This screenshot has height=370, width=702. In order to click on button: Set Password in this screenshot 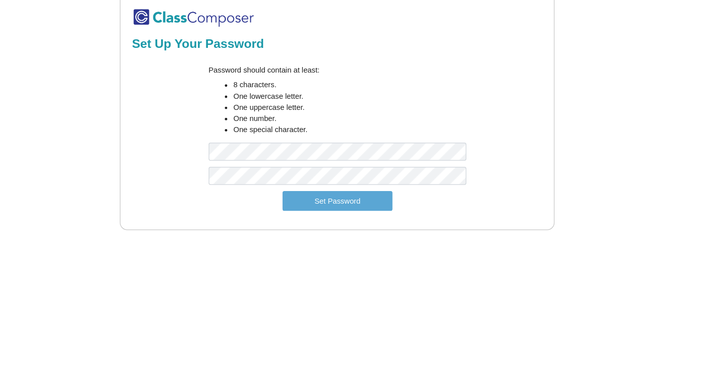, I will do `click(351, 192)`.